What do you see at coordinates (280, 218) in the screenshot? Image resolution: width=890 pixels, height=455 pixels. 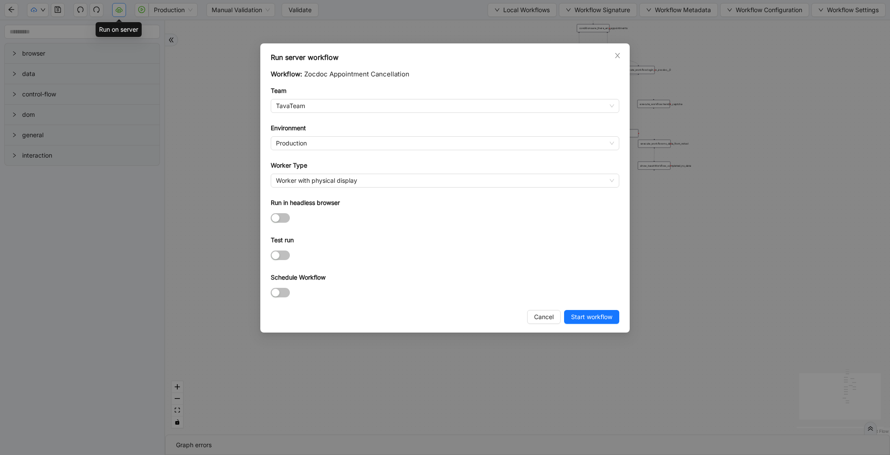 I see `button: Run in headless browser` at bounding box center [280, 218].